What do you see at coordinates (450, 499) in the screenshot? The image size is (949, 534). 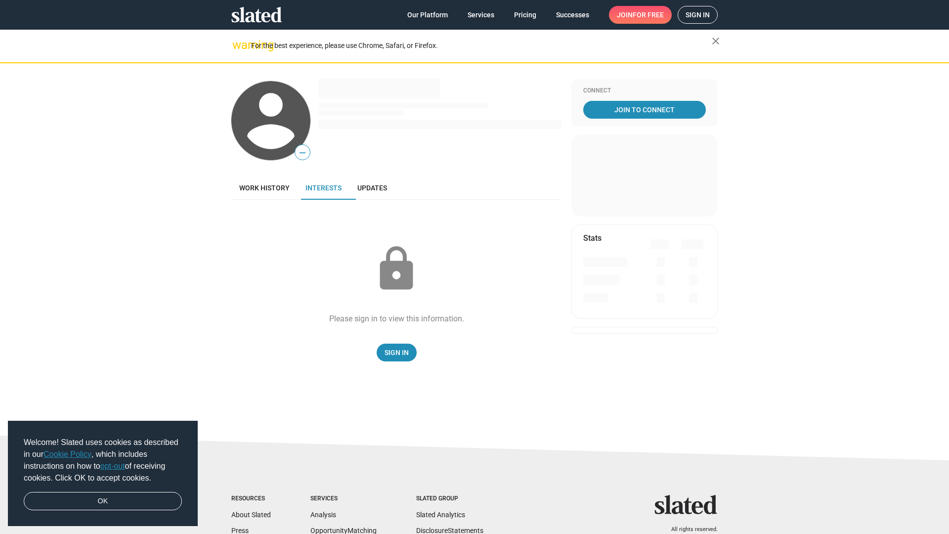 I see `div: Slated Group` at bounding box center [450, 499].